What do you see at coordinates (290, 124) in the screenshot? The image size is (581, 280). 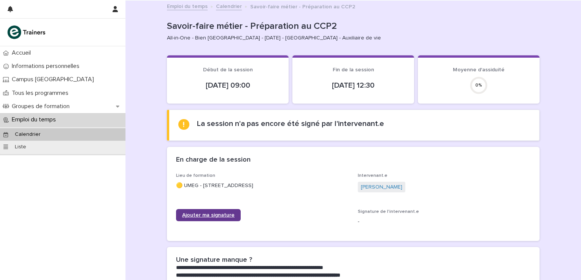 I see `h2: La session n'a pas encore été signé par l'intervenant.e` at bounding box center [290, 124].